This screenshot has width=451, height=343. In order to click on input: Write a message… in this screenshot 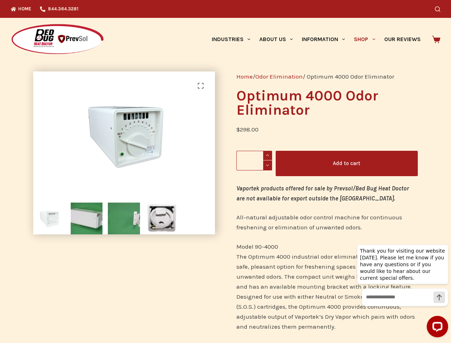, I will do `click(54, 59)`.